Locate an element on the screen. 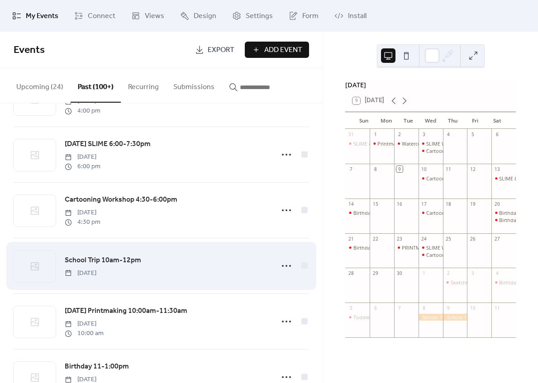 Image resolution: width=538 pixels, height=383 pixels. div: 22 is located at coordinates (376, 239).